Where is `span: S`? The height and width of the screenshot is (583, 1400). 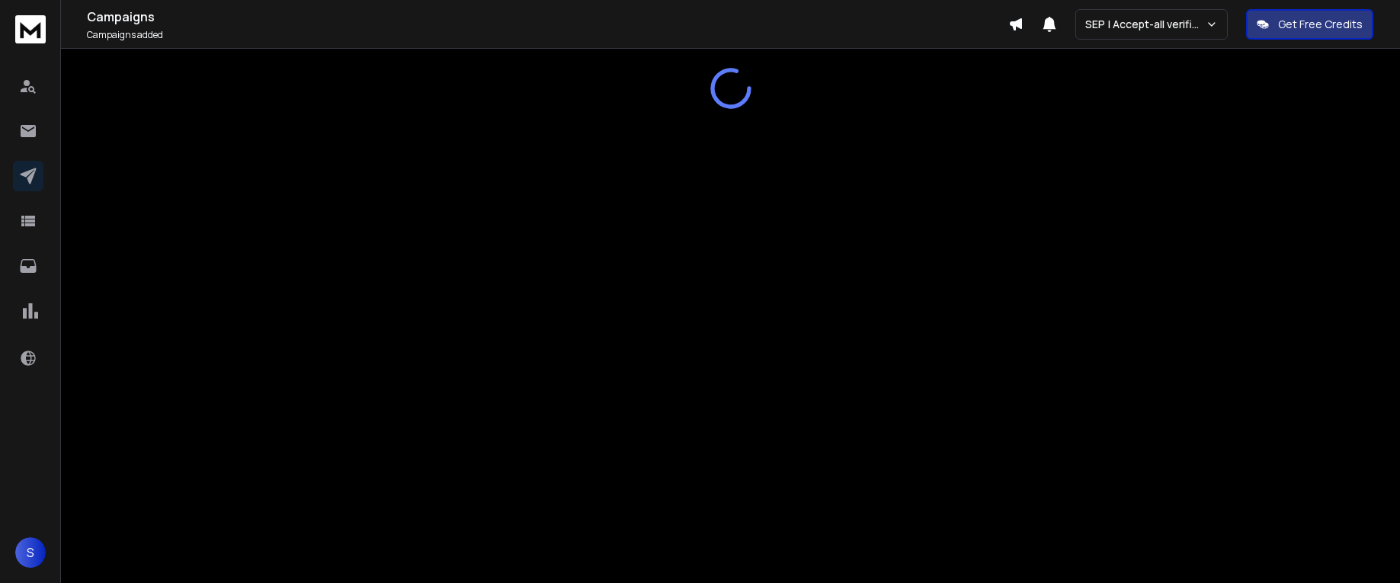 span: S is located at coordinates (30, 553).